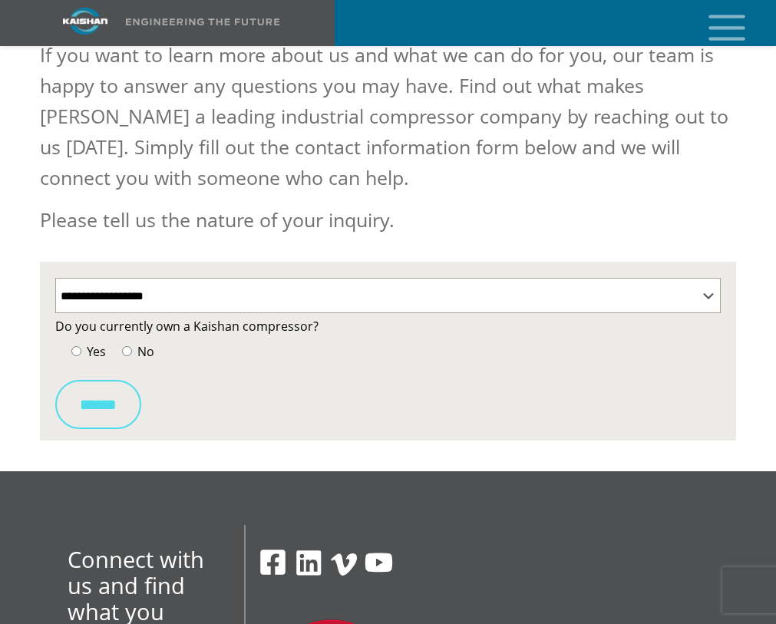  I want to click on p: Please tell us the nature of your inquiry., so click(388, 220).